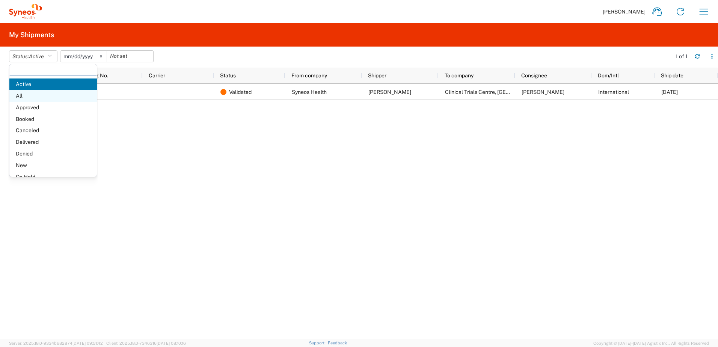 The width and height of the screenshot is (718, 347). What do you see at coordinates (53, 130) in the screenshot?
I see `span: Canceled` at bounding box center [53, 130].